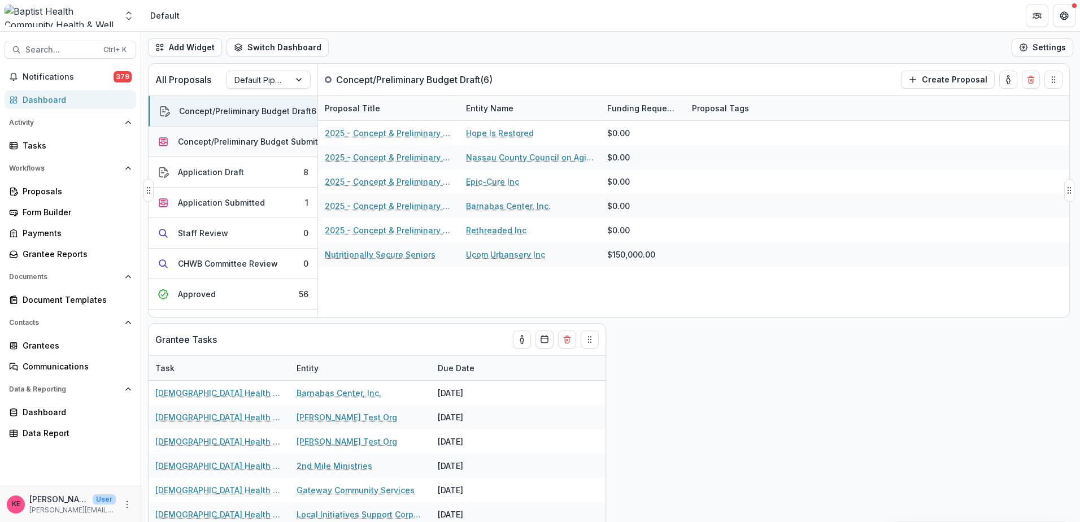 Image resolution: width=1080 pixels, height=522 pixels. I want to click on button: Approved56, so click(233, 294).